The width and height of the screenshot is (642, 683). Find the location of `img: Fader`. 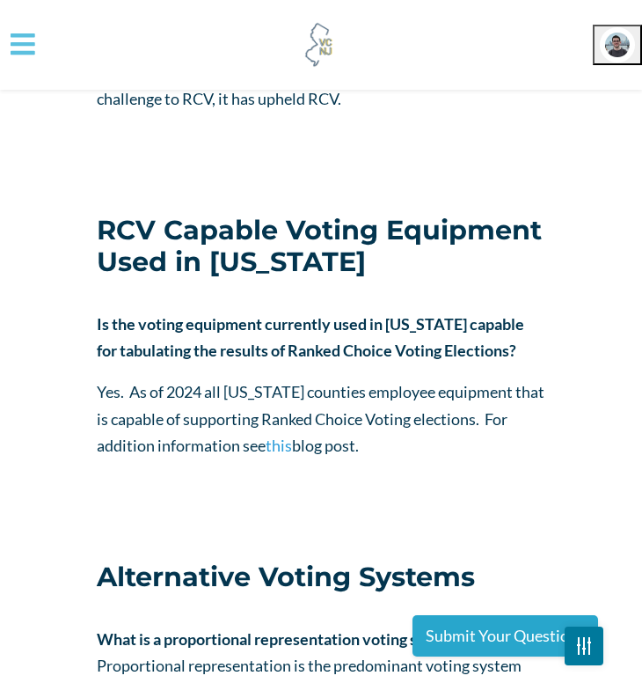

img: Fader is located at coordinates (584, 645).